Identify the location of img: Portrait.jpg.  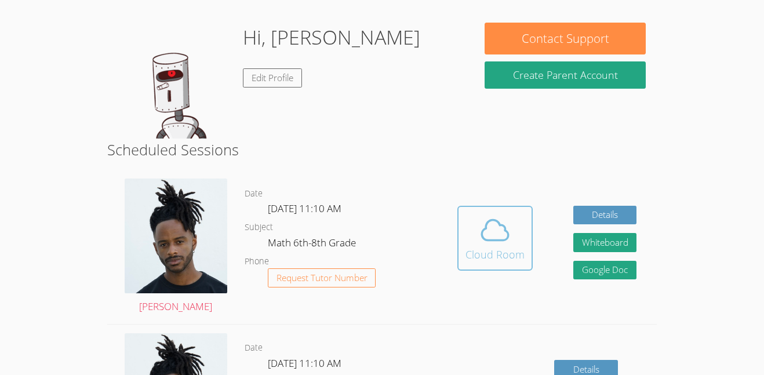
(176, 236).